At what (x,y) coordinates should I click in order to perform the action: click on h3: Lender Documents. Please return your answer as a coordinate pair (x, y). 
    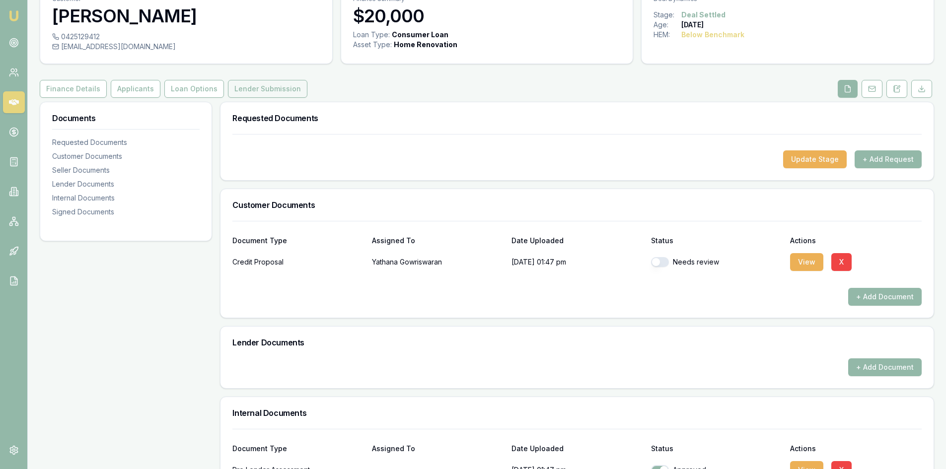
    Looking at the image, I should click on (577, 343).